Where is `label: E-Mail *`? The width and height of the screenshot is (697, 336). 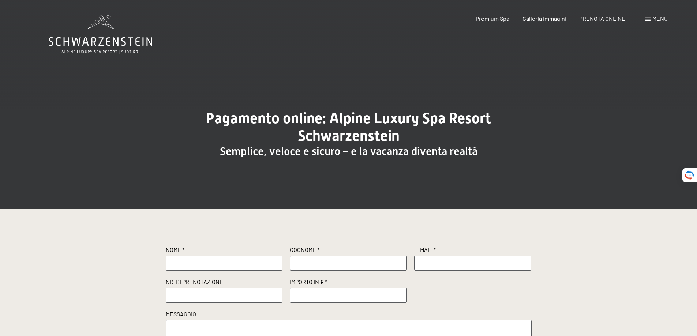 label: E-Mail * is located at coordinates (473, 251).